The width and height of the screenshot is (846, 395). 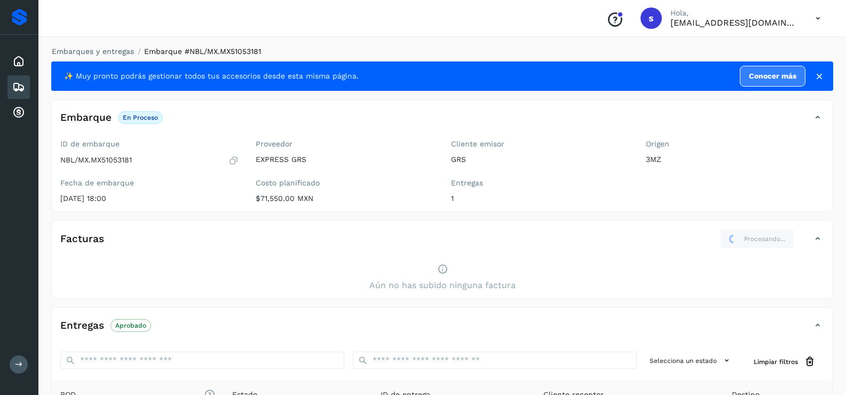 What do you see at coordinates (345, 198) in the screenshot?
I see `p: $71,550.00 MXN` at bounding box center [345, 198].